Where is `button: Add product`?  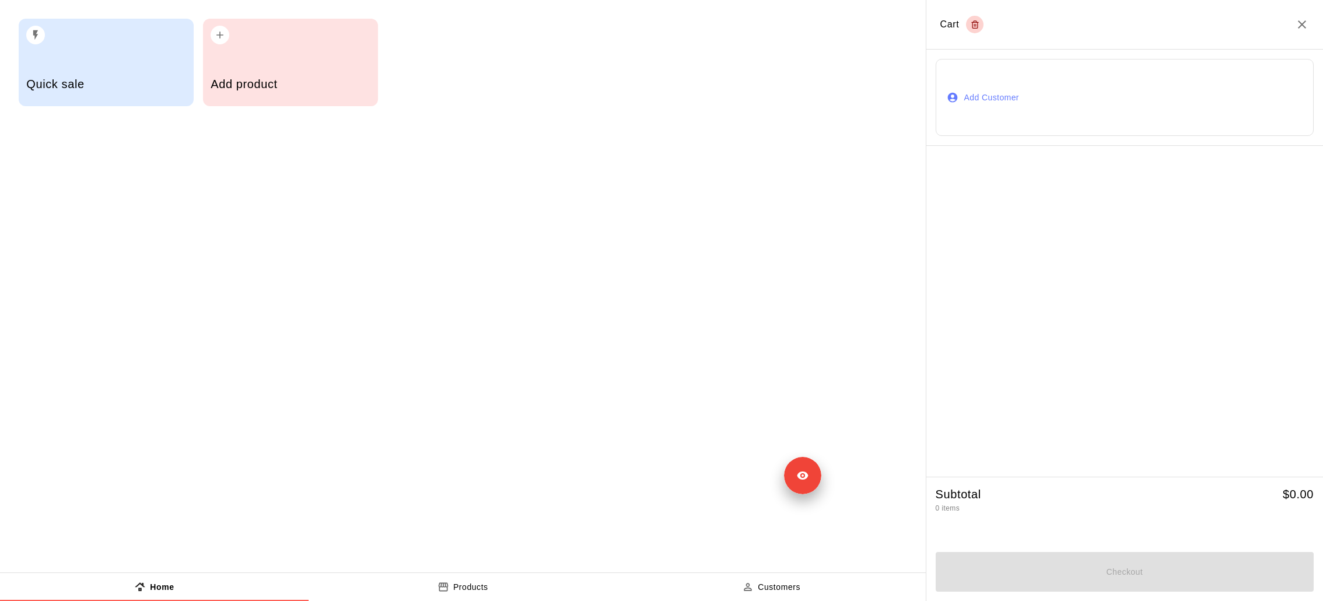 button: Add product is located at coordinates (290, 62).